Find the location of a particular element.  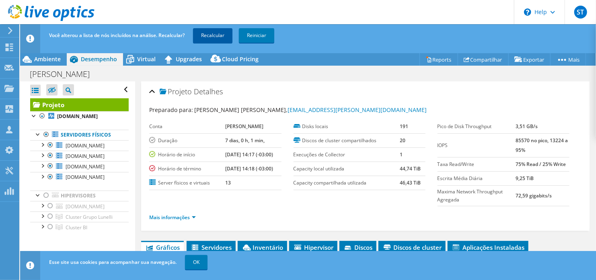

a: Hipervisores is located at coordinates (79, 196).